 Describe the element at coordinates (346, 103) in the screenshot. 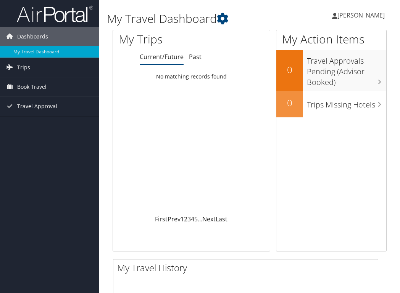

I see `h3: Trips Missing Hotels` at that location.